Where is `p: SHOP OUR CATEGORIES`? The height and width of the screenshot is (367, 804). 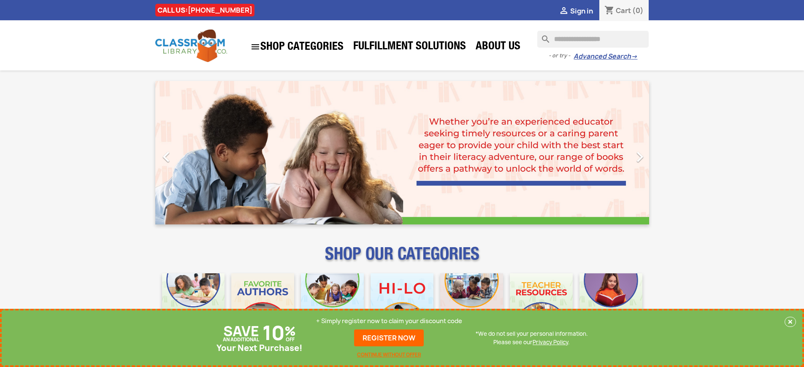 p: SHOP OUR CATEGORIES is located at coordinates (402, 259).